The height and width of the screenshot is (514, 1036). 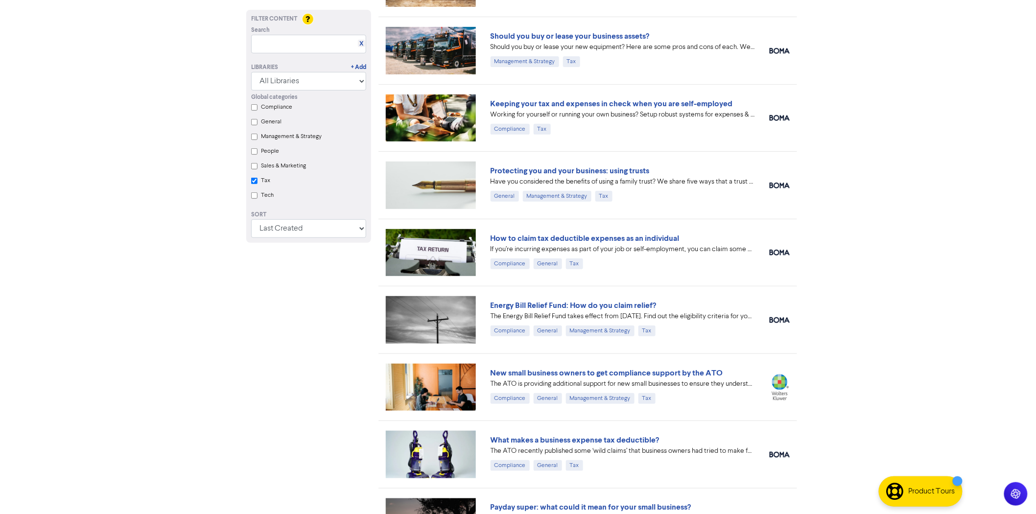 I want to click on a: Energy Bill Relief Fund: How do you claim relief?, so click(x=573, y=305).